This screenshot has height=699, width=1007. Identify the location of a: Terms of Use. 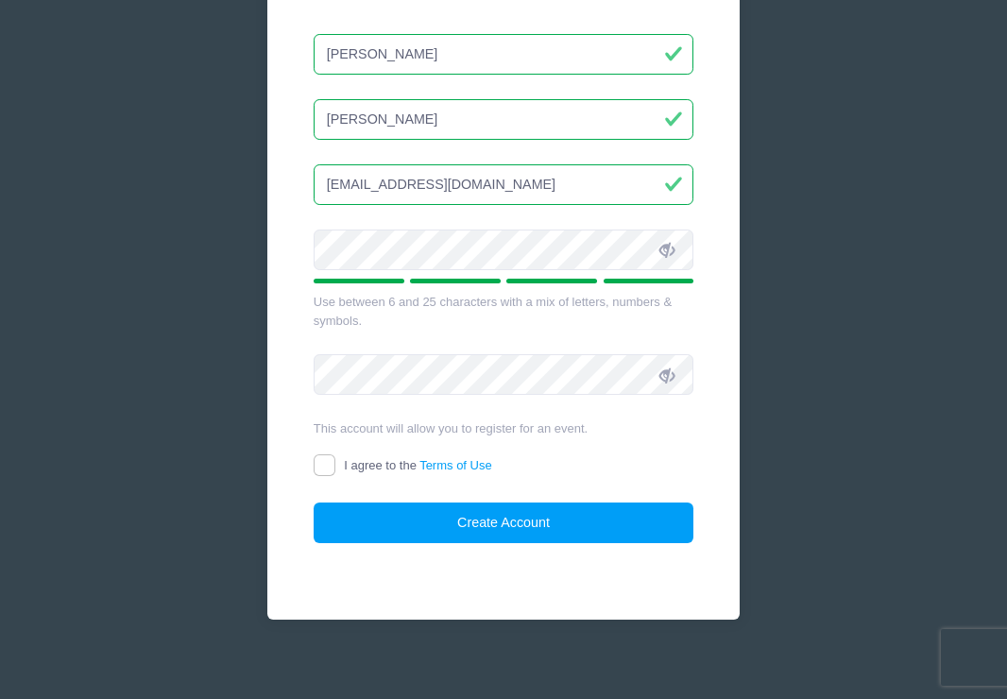
(455, 465).